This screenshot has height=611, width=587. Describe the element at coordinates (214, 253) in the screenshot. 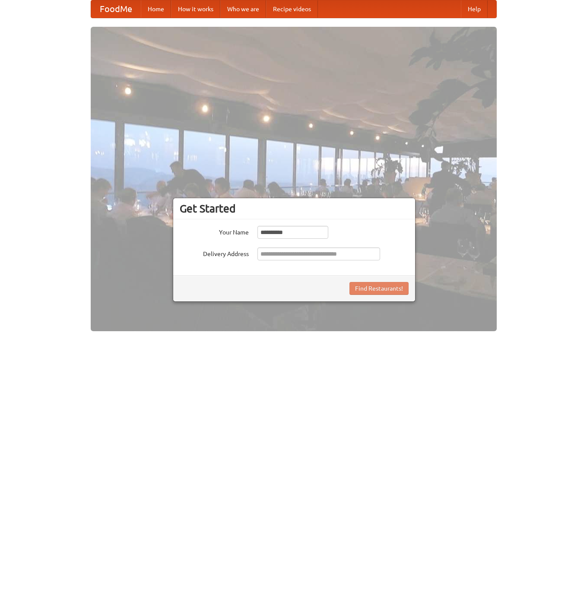

I see `label: Delivery Address` at that location.